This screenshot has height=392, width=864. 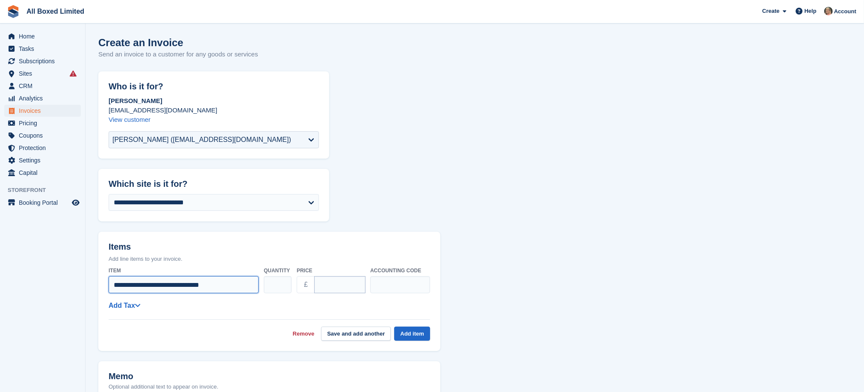 I want to click on span: Sites, so click(x=44, y=74).